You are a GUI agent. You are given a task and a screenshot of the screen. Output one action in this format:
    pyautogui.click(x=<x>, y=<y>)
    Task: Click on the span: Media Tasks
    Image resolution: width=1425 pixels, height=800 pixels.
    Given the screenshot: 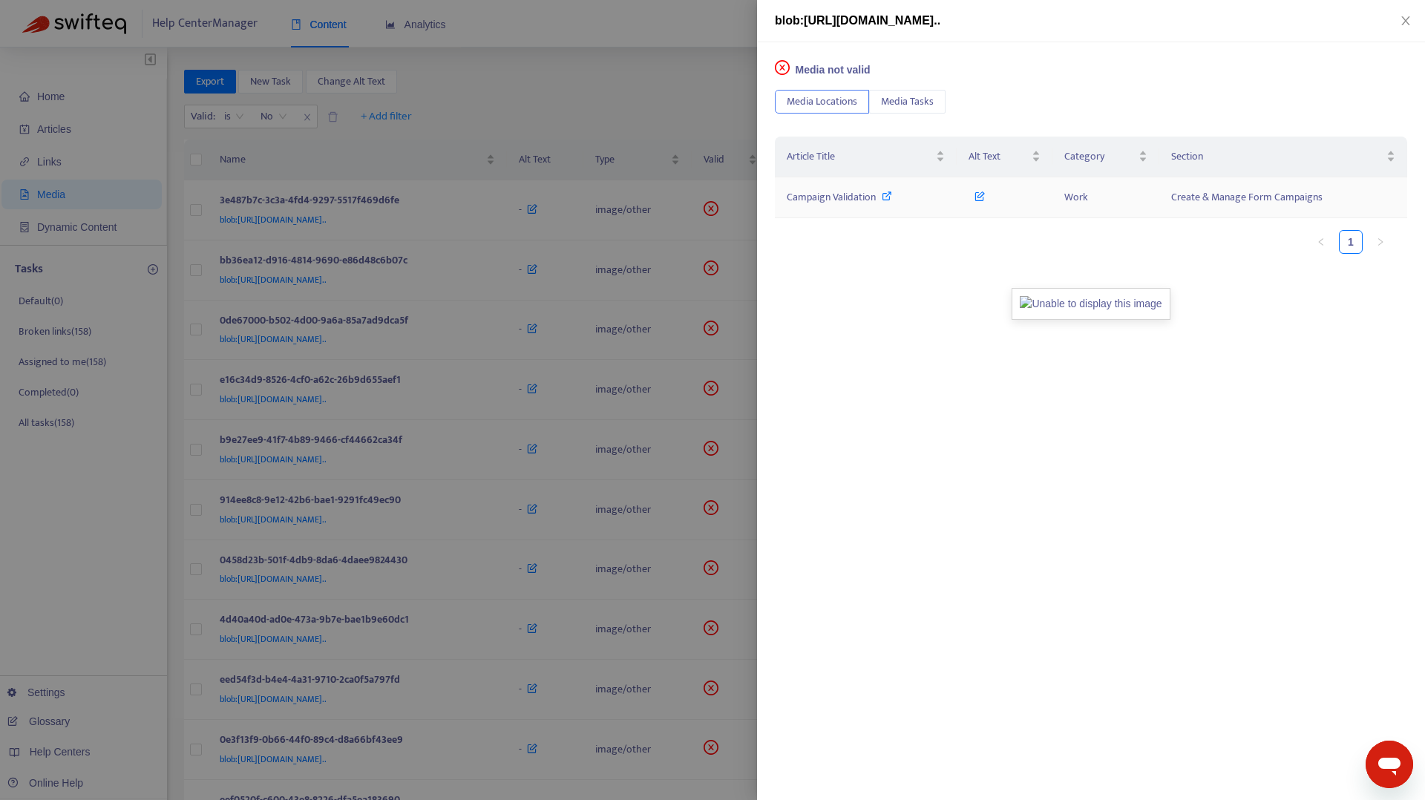 What is the action you would take?
    pyautogui.click(x=907, y=102)
    